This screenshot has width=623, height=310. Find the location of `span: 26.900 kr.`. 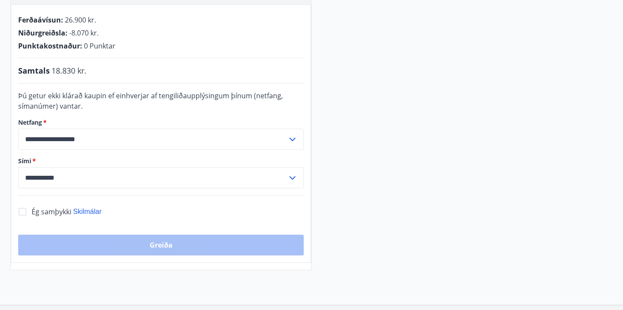

span: 26.900 kr. is located at coordinates (81, 20).